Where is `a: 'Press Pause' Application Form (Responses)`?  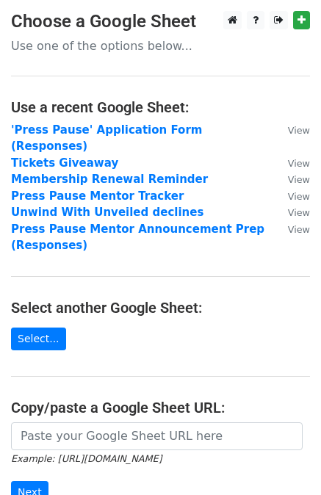 a: 'Press Pause' Application Form (Responses) is located at coordinates (106, 138).